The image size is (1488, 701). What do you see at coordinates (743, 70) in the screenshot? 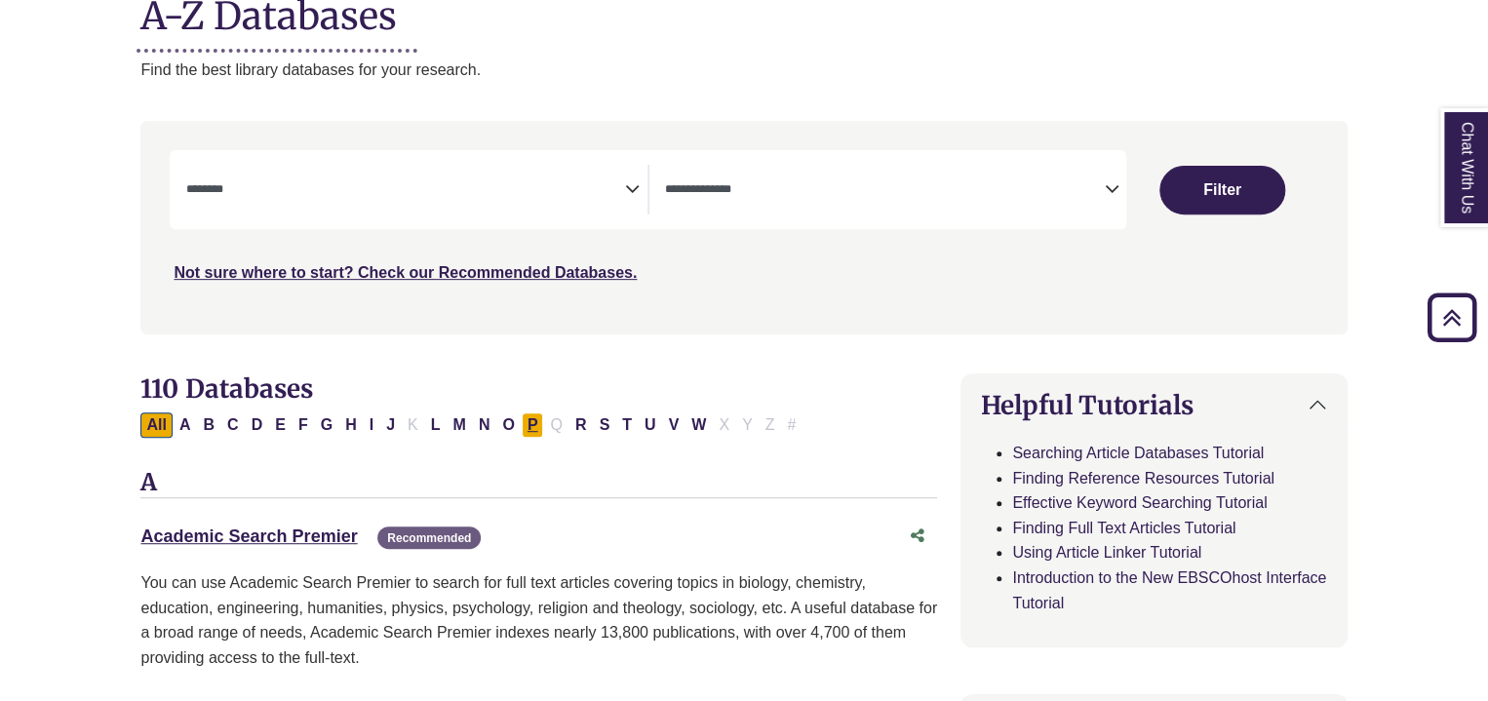
I see `p: Find the best library databases for your research.` at bounding box center [743, 70].